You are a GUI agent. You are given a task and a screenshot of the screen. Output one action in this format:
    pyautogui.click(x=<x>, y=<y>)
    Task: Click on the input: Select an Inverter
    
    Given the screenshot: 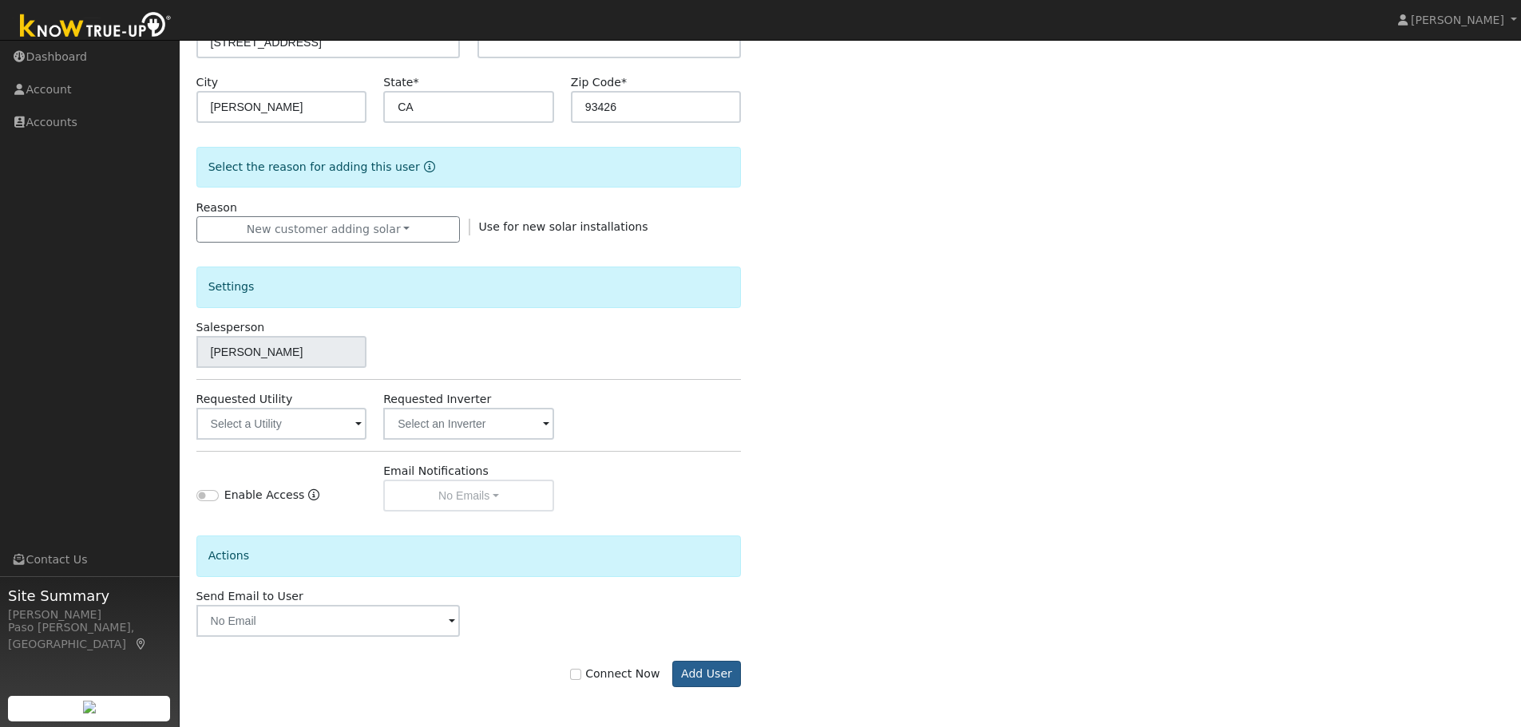 What is the action you would take?
    pyautogui.click(x=469, y=424)
    